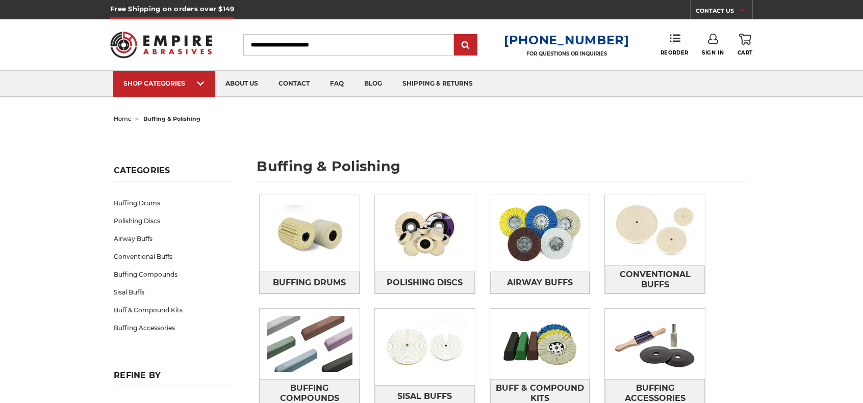 Image resolution: width=863 pixels, height=403 pixels. What do you see at coordinates (309, 344) in the screenshot?
I see `img: Buffing Compounds` at bounding box center [309, 344].